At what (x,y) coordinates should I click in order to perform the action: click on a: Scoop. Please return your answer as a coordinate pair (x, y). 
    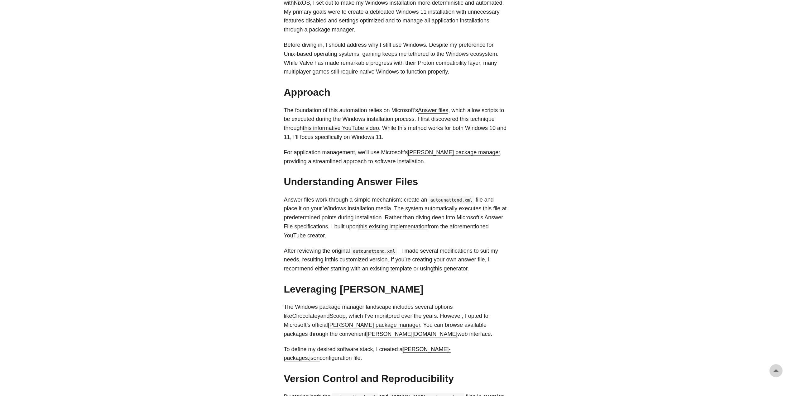
    Looking at the image, I should click on (338, 316).